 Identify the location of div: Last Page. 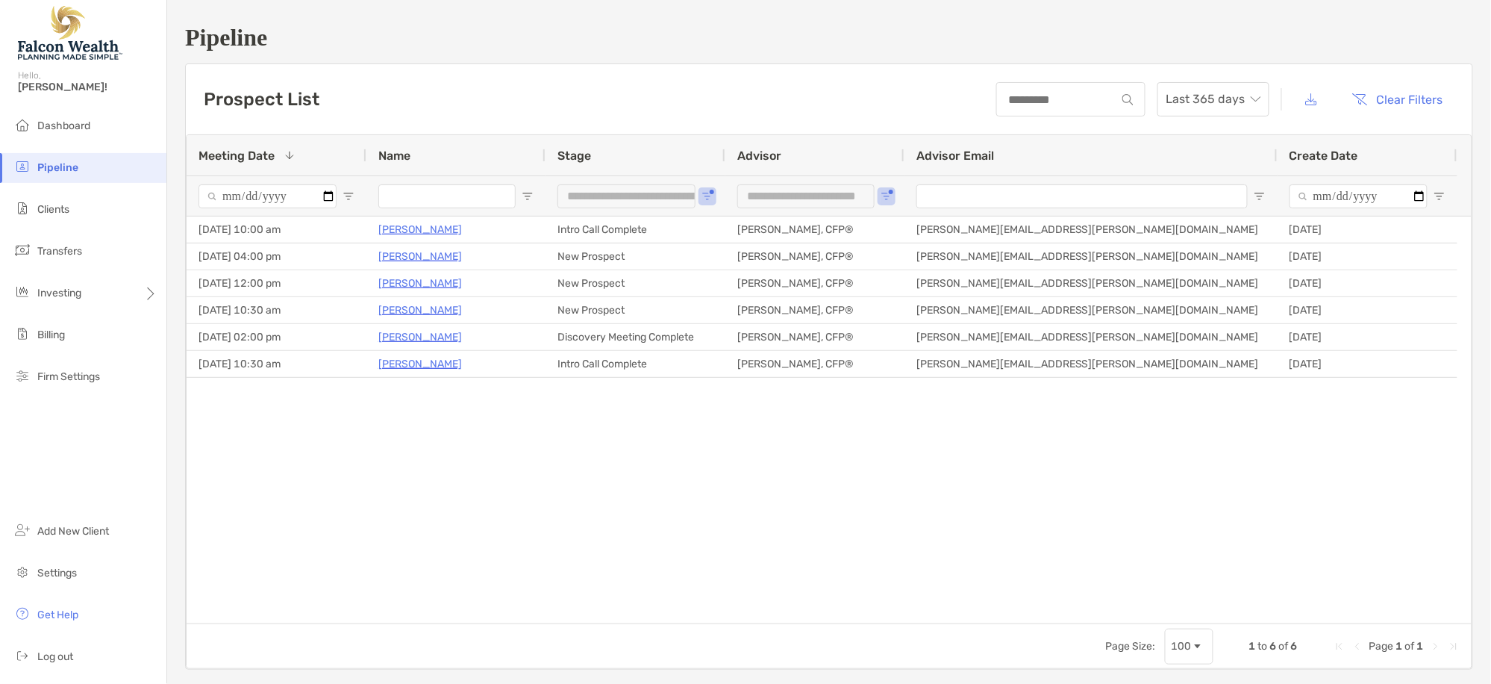
(1454, 646).